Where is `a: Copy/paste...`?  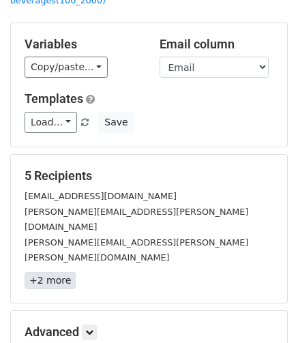 a: Copy/paste... is located at coordinates (66, 67).